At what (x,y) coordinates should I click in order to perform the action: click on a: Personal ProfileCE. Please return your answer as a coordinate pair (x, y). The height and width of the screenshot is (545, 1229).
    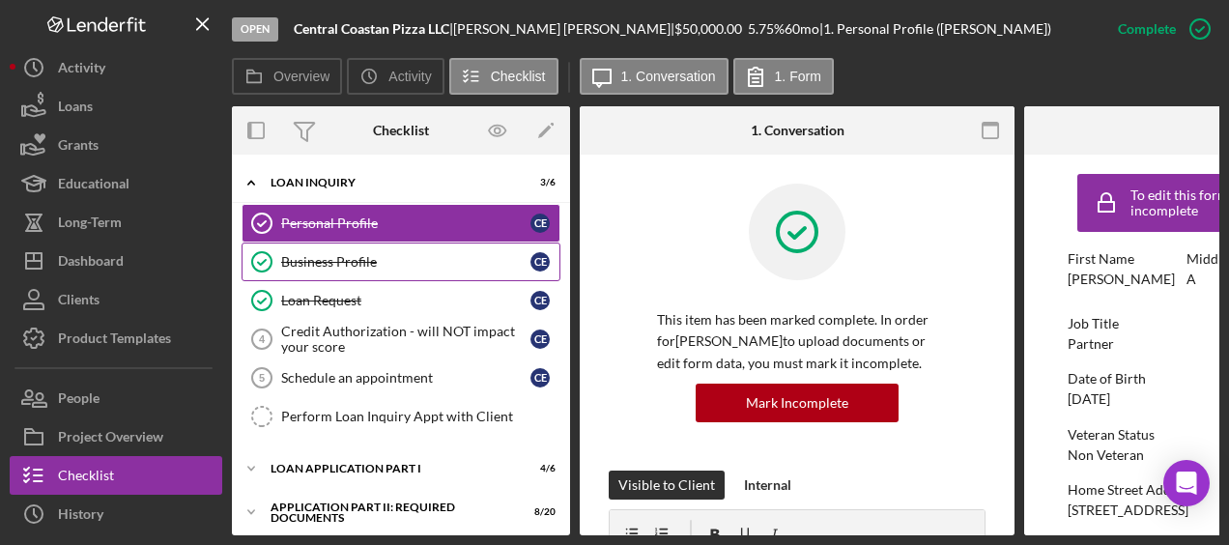
    Looking at the image, I should click on (401, 223).